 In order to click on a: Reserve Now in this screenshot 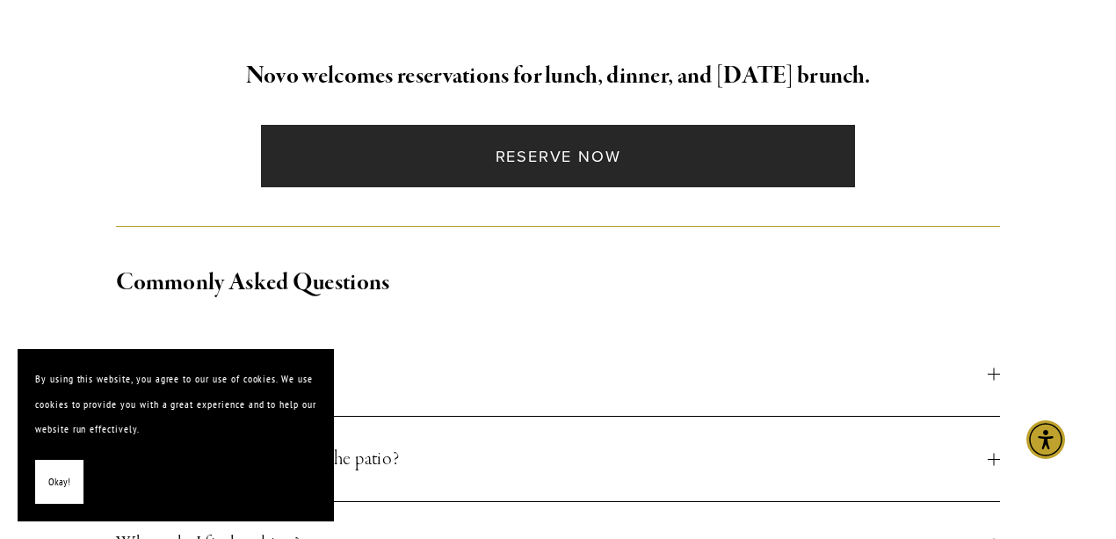, I will do `click(557, 155)`.